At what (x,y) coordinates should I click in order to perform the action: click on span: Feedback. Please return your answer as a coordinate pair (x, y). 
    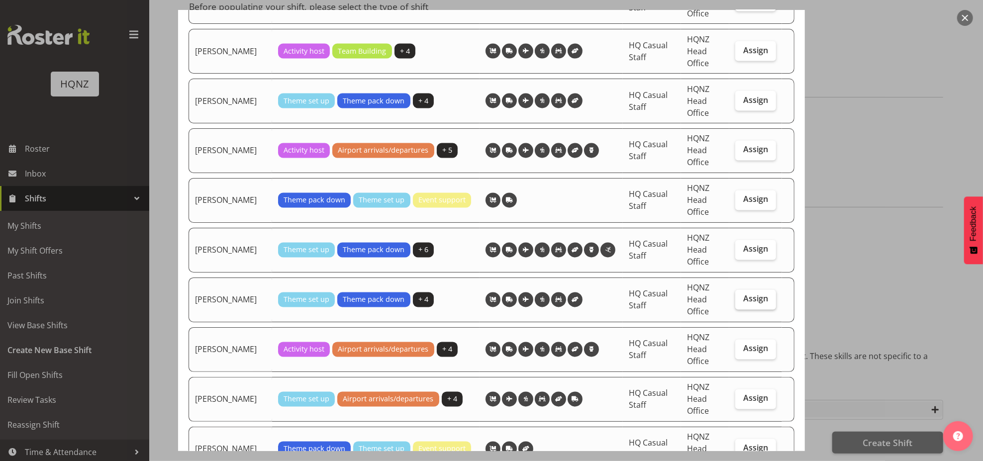
    Looking at the image, I should click on (974, 224).